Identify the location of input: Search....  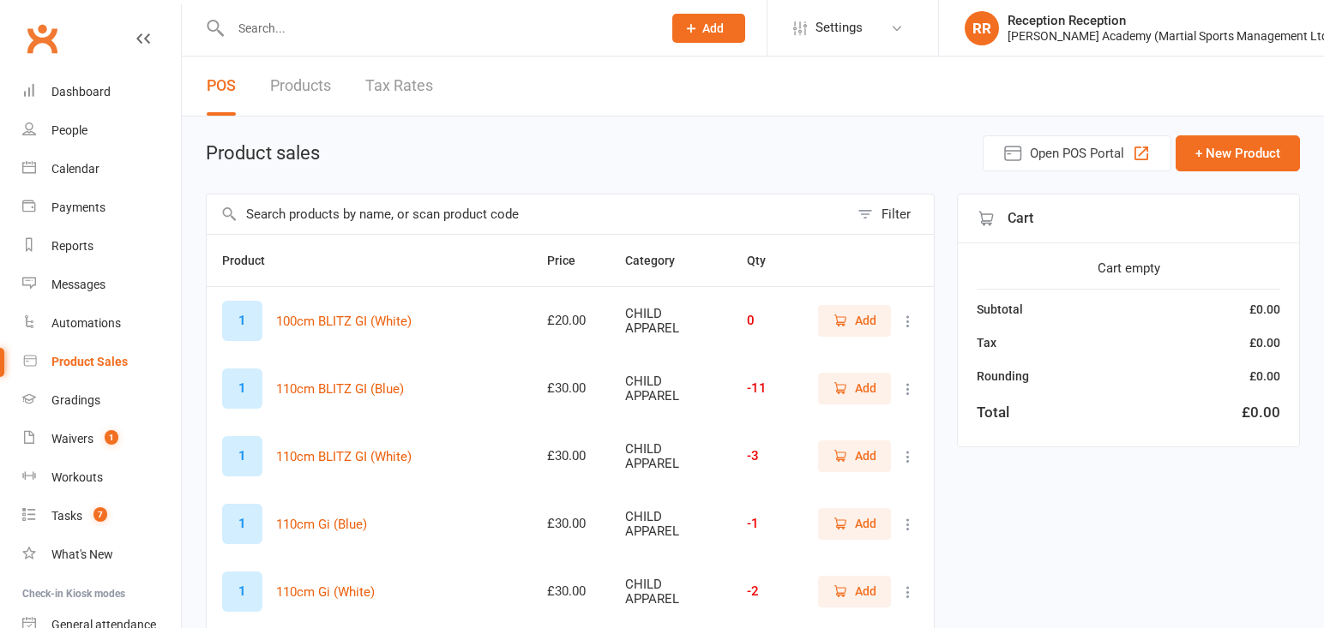
(437, 28).